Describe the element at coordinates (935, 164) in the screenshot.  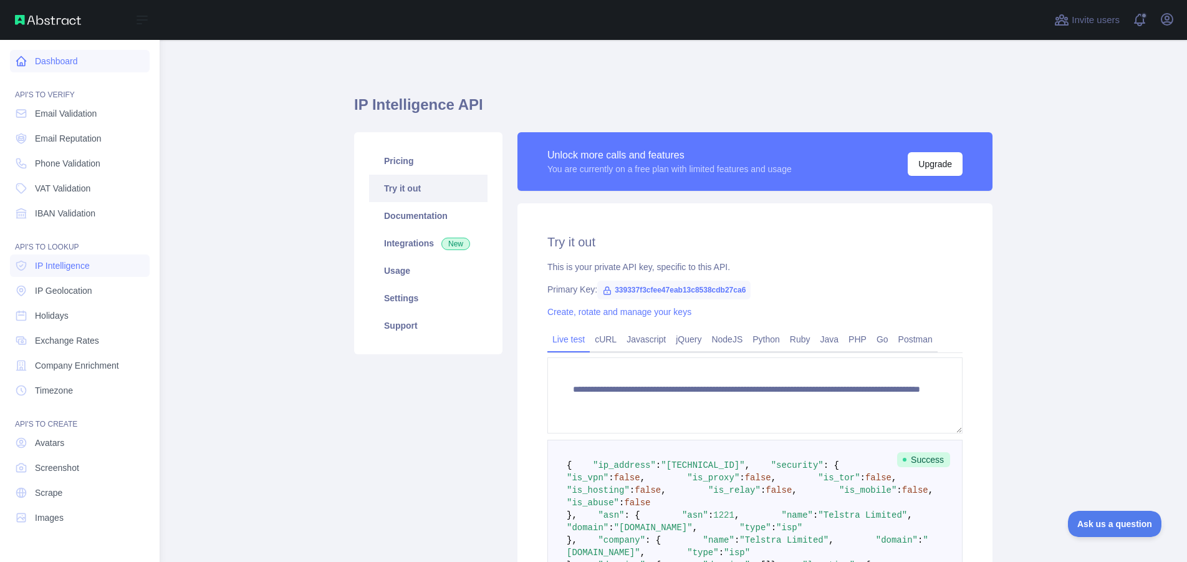
I see `button: Upgrade` at that location.